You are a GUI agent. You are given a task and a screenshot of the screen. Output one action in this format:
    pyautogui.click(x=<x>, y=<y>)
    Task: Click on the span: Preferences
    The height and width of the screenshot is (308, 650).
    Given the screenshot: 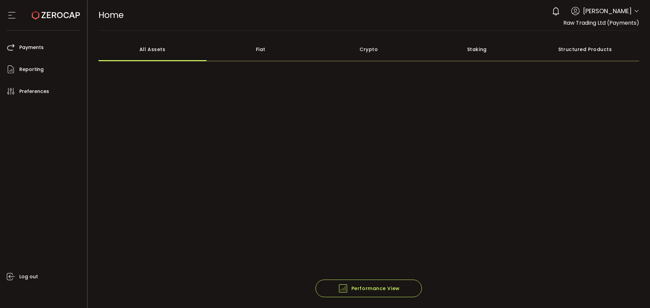 What is the action you would take?
    pyautogui.click(x=34, y=91)
    